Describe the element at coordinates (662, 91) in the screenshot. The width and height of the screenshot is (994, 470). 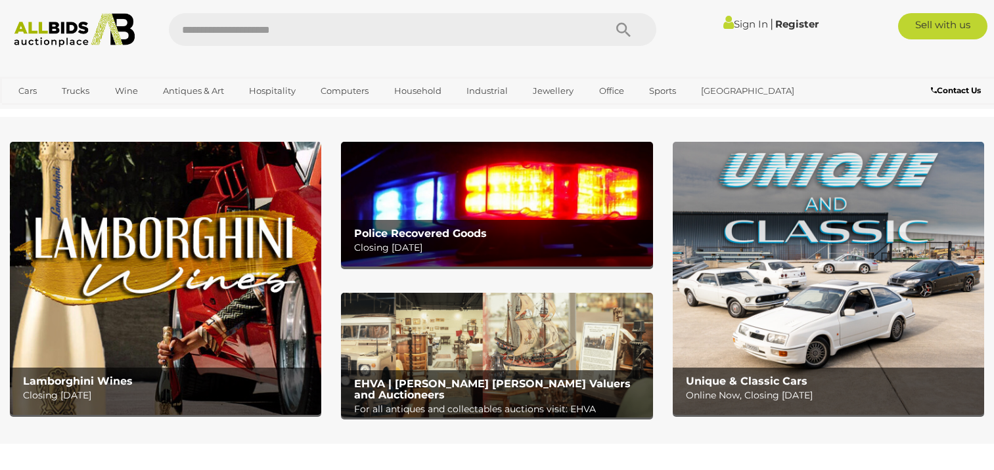
I see `a: Sports` at that location.